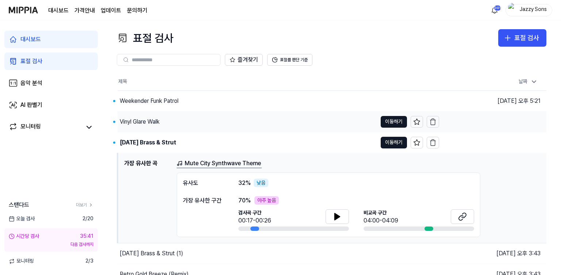  I want to click on button: 표절률 판단 기준, so click(290, 60).